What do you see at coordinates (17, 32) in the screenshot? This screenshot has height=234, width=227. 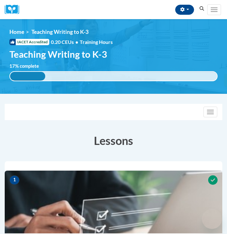 I see `a: Home` at bounding box center [17, 32].